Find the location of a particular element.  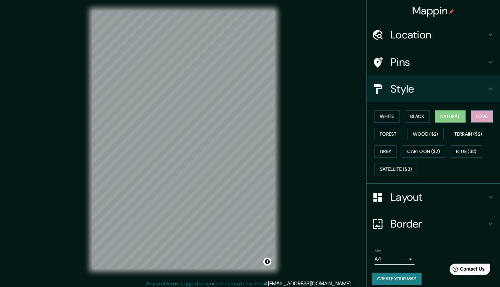

span: Contact Us is located at coordinates (32, 8).